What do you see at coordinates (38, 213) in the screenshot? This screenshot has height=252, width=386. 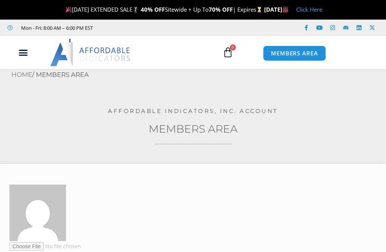 I see `img: e7b1d3f5a65bd85c92c0747635fd4ae96758b5c065ad47789d03e3f68a3ab3e4` at bounding box center [38, 213].